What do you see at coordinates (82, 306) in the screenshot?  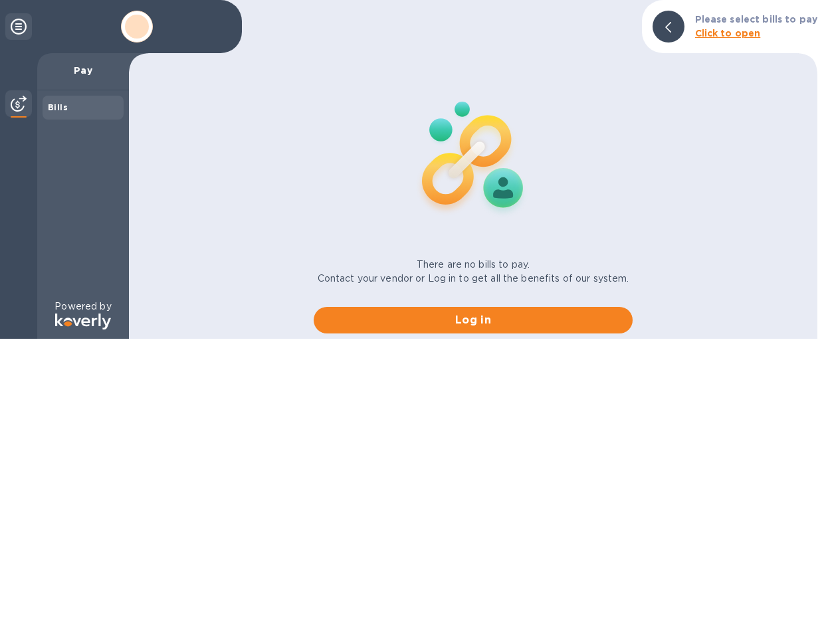 I see `p: Powered by` at bounding box center [82, 306].